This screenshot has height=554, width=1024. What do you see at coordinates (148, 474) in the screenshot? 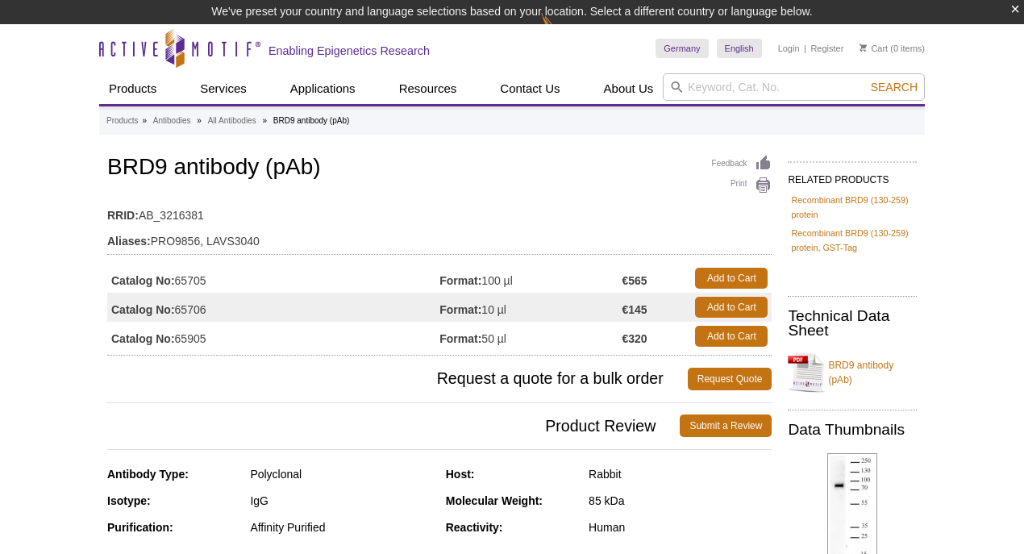
I see `strong: Antibody Type:` at bounding box center [148, 474].